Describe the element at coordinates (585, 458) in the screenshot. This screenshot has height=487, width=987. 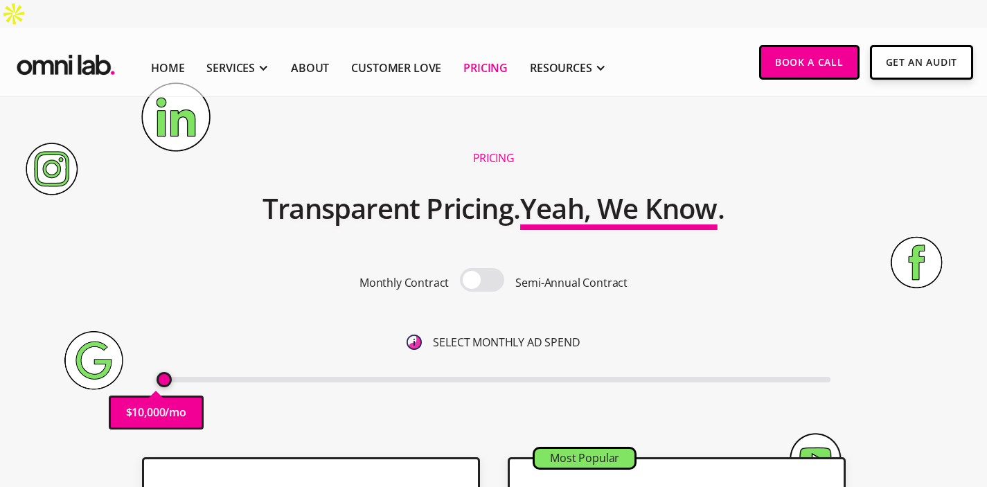
I see `div: Most Popular` at that location.